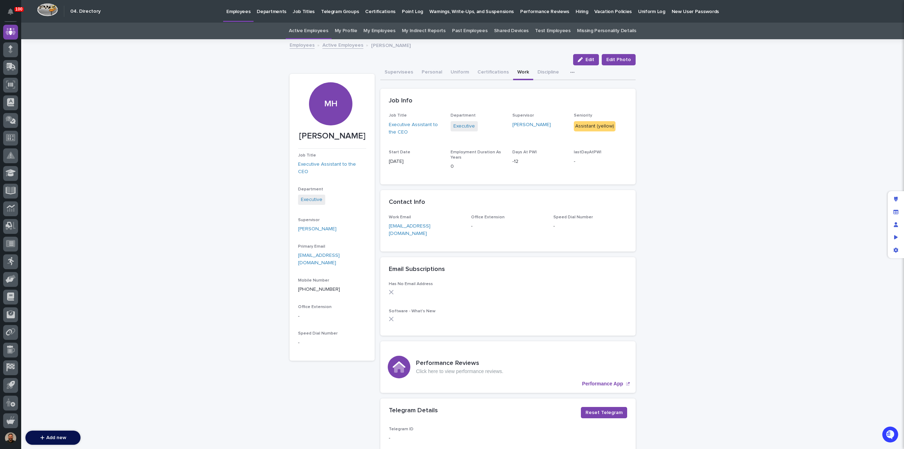  What do you see at coordinates (401, 429) in the screenshot?
I see `span: Telegram ID` at bounding box center [401, 429].